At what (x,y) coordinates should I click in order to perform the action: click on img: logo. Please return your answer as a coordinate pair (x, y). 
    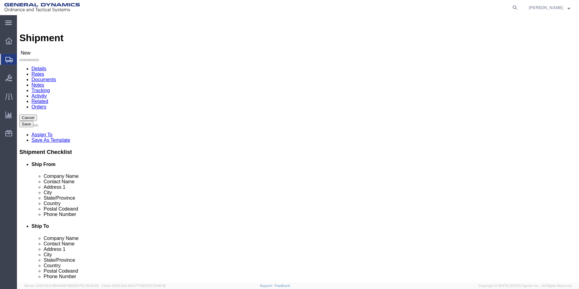
    Looking at the image, I should click on (42, 8).